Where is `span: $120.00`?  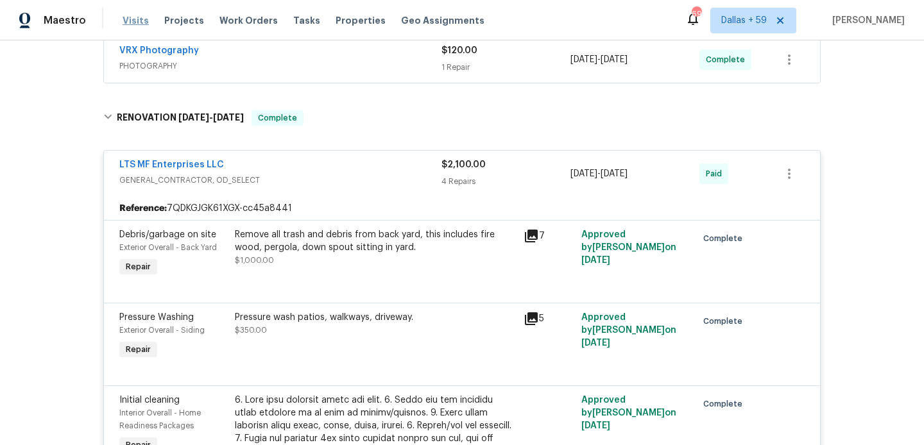 span: $120.00 is located at coordinates (459, 51).